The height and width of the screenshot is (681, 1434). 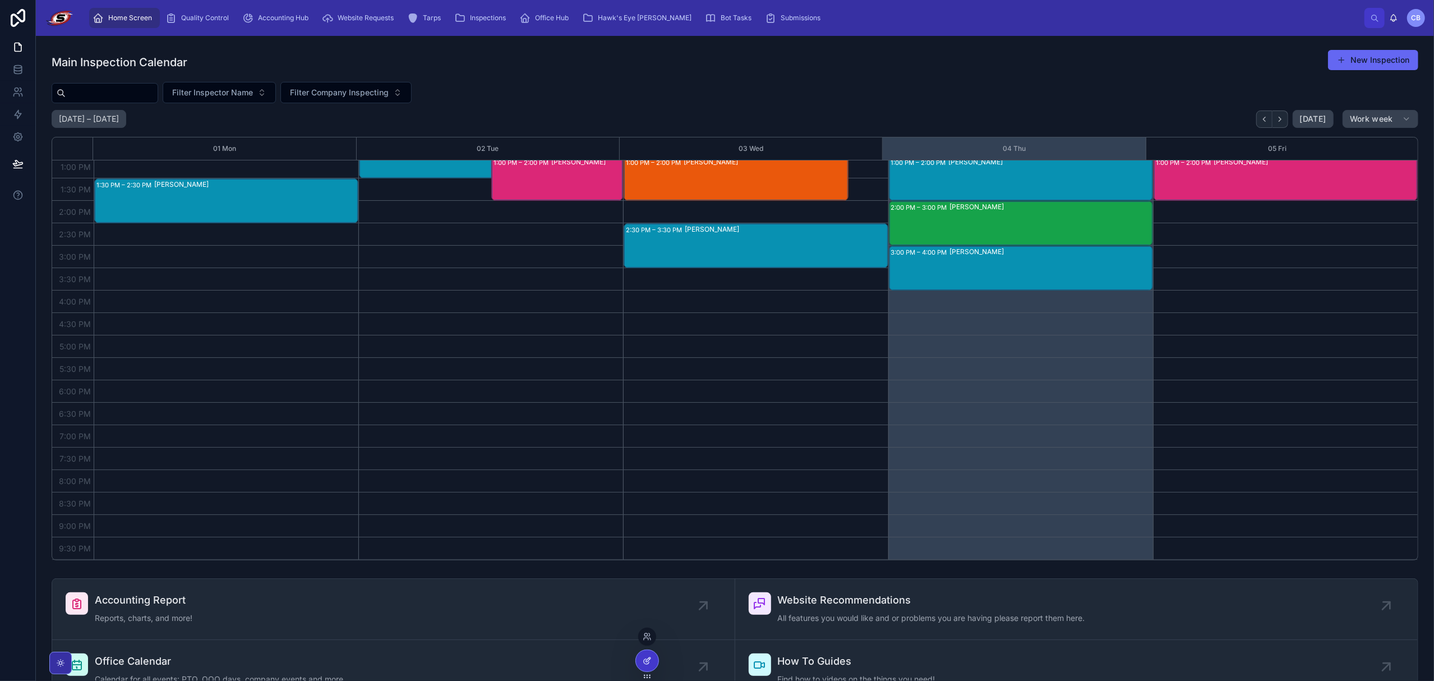 I want to click on span: 2:00 PM, so click(x=75, y=211).